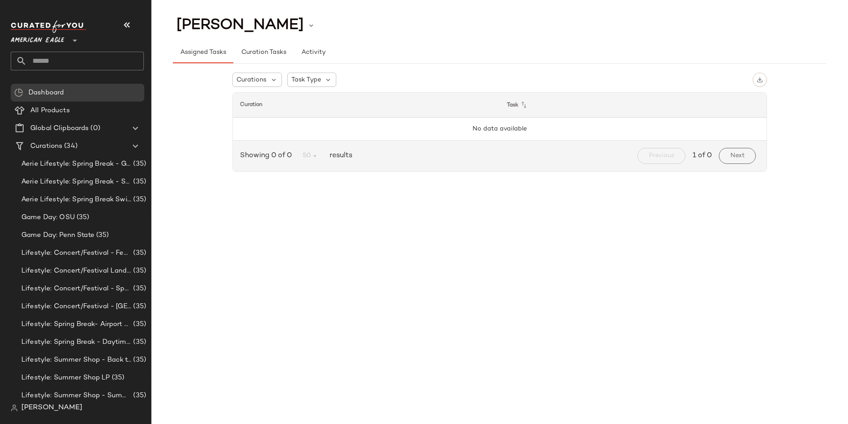  Describe the element at coordinates (737, 156) in the screenshot. I see `span: Next` at that location.